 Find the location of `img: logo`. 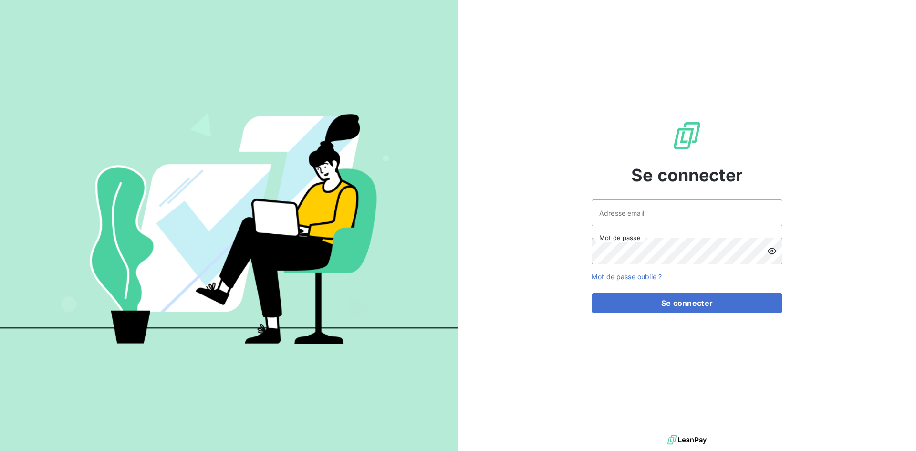

img: logo is located at coordinates (687, 440).